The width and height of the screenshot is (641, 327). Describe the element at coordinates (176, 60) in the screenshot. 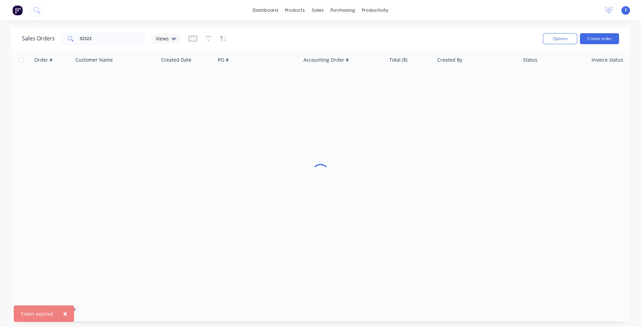

I see `div: Created Date` at that location.